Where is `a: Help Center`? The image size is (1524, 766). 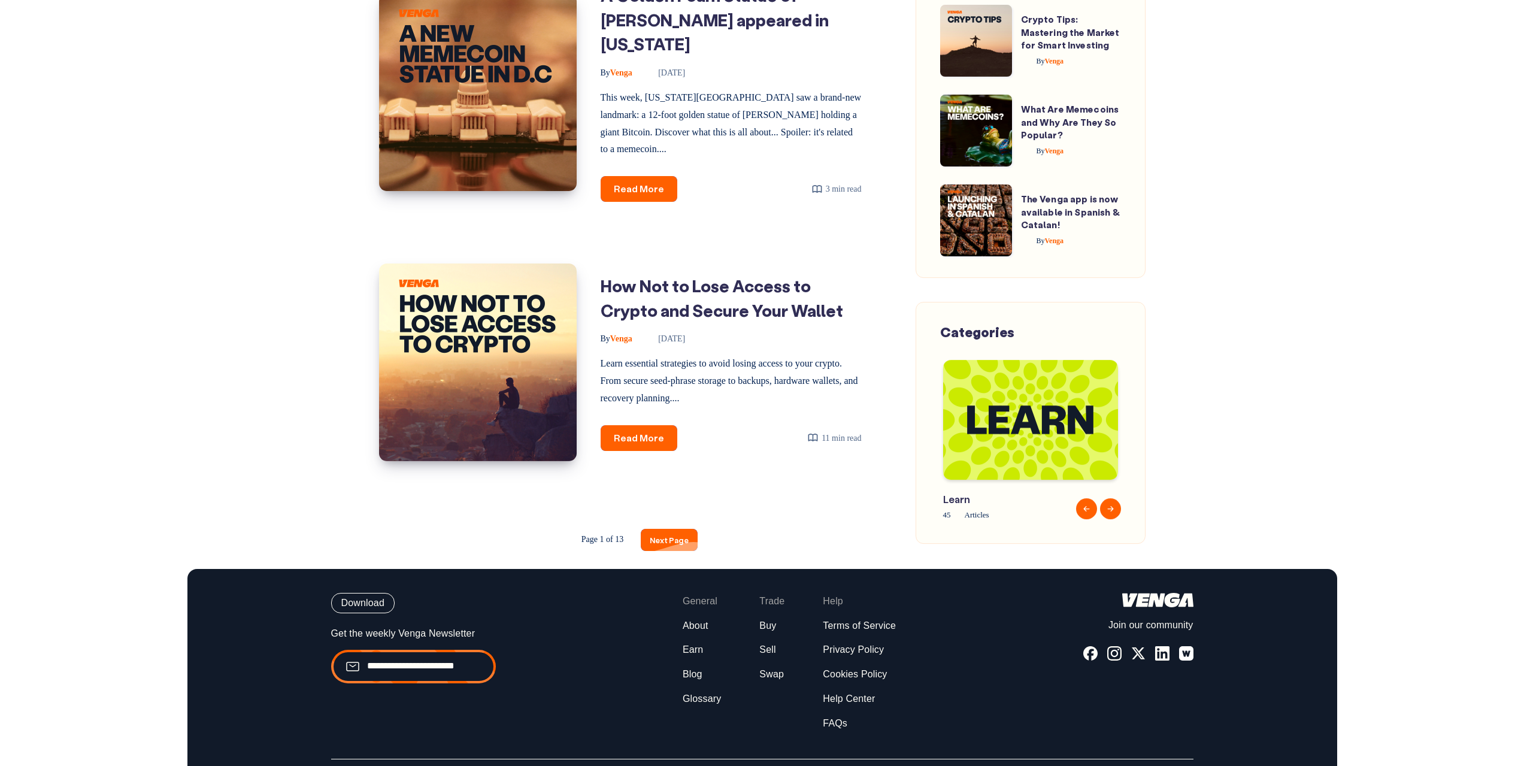 a: Help Center is located at coordinates (849, 699).